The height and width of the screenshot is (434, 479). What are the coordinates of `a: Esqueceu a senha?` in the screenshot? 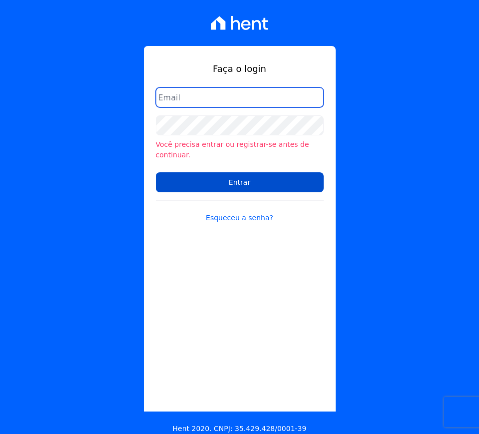 It's located at (240, 212).